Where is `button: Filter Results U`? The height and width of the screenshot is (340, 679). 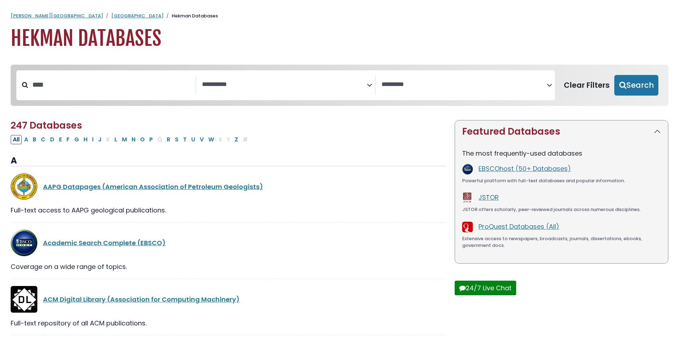
button: Filter Results U is located at coordinates (193, 140).